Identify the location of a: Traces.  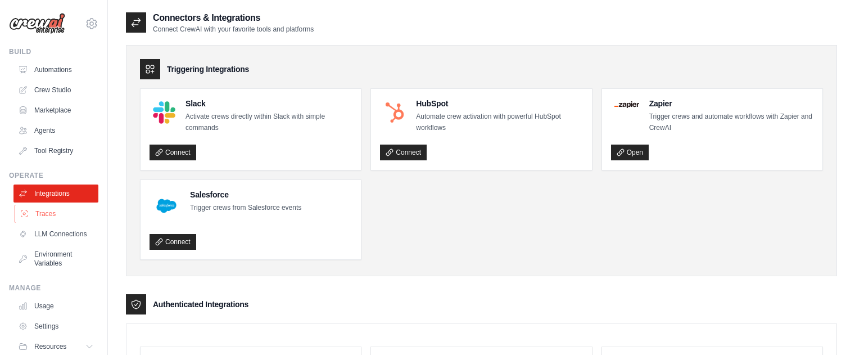
(57, 214).